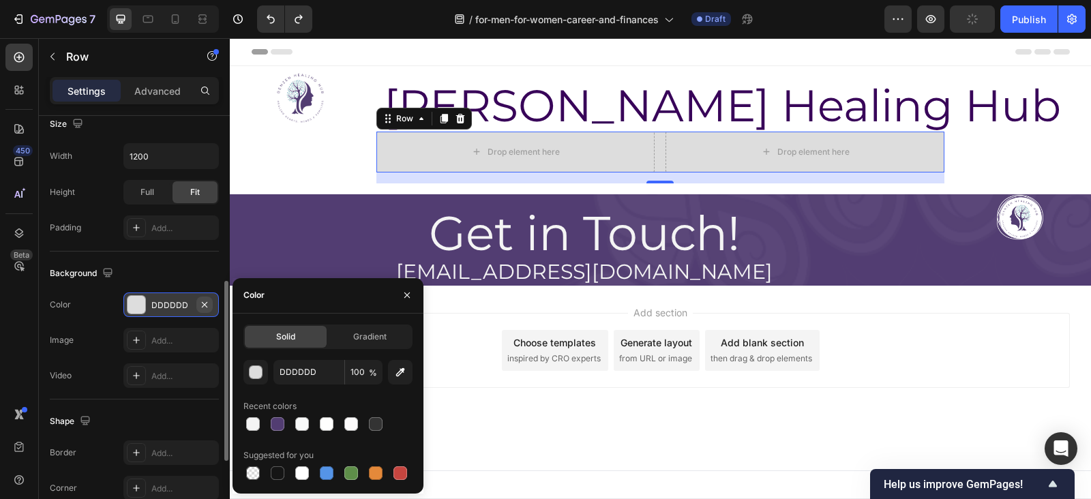  What do you see at coordinates (67, 124) in the screenshot?
I see `div: Size` at bounding box center [67, 124].